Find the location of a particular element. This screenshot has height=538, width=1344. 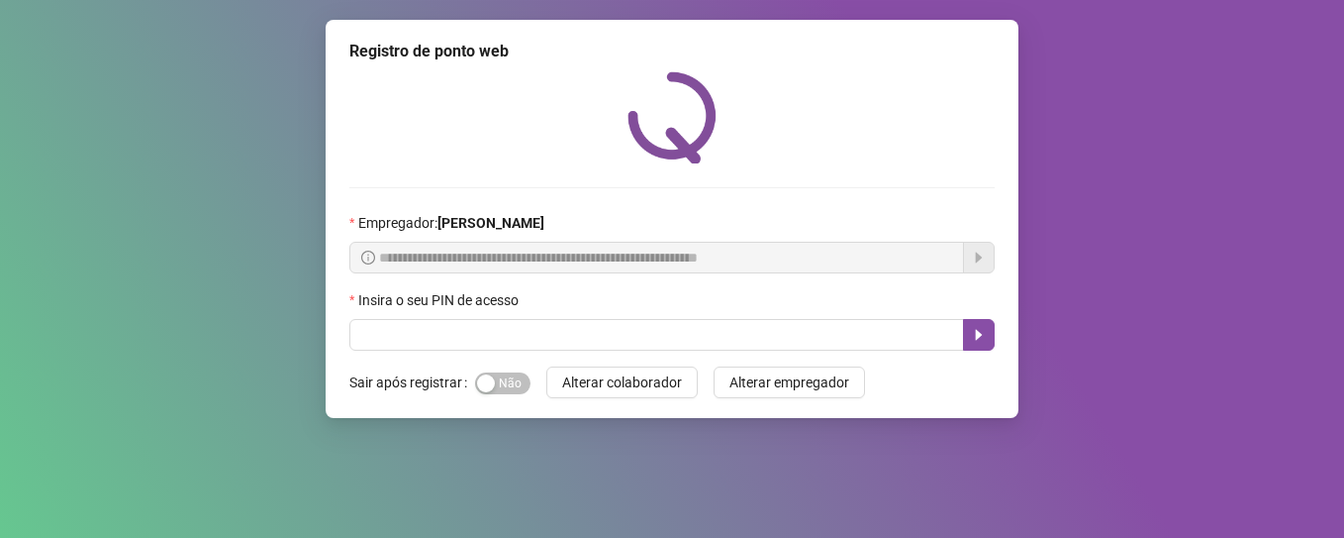

span: Empregador : is located at coordinates (451, 223).